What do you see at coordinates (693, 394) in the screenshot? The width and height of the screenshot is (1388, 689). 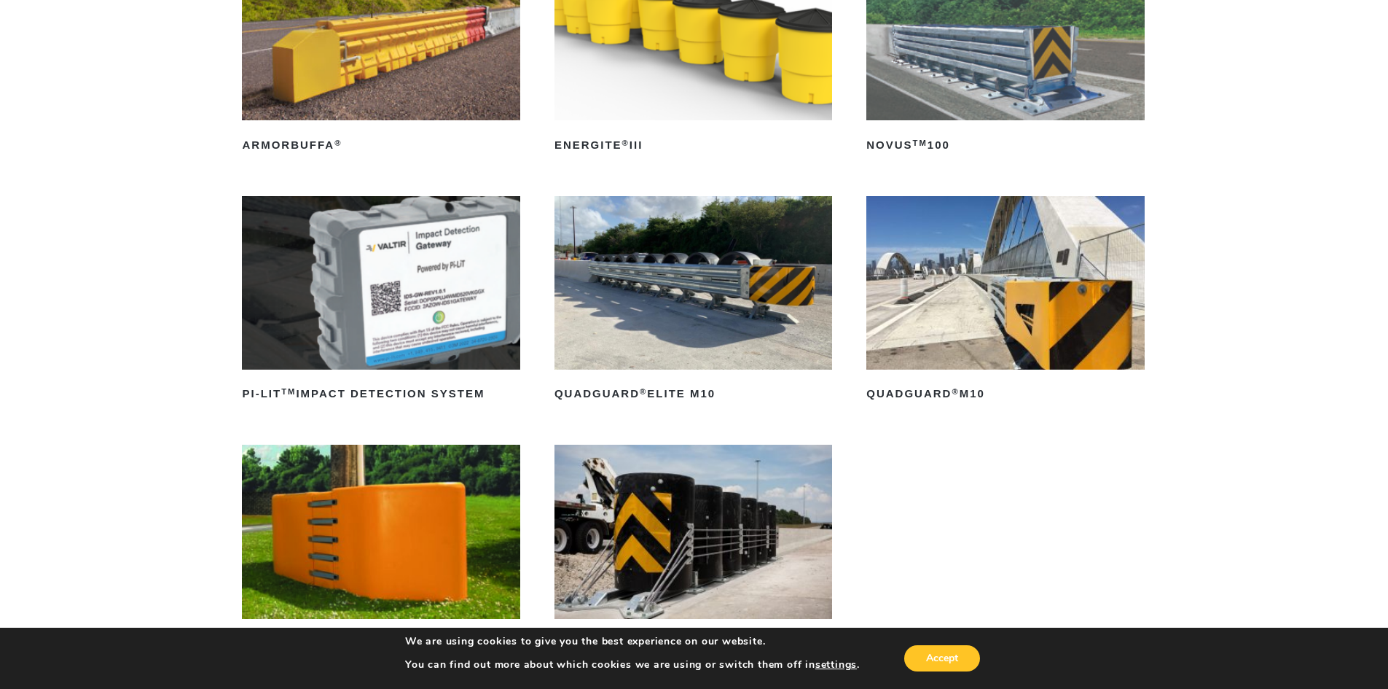 I see `h2: QuadGuard Elite M10` at bounding box center [693, 394].